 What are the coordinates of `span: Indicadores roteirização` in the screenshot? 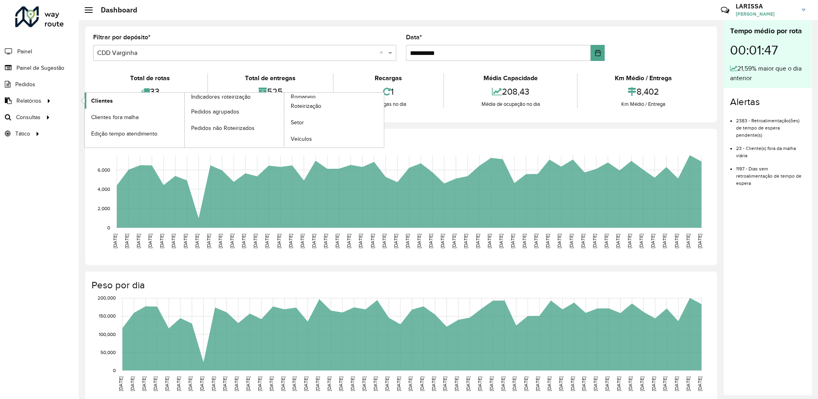 It's located at (221, 97).